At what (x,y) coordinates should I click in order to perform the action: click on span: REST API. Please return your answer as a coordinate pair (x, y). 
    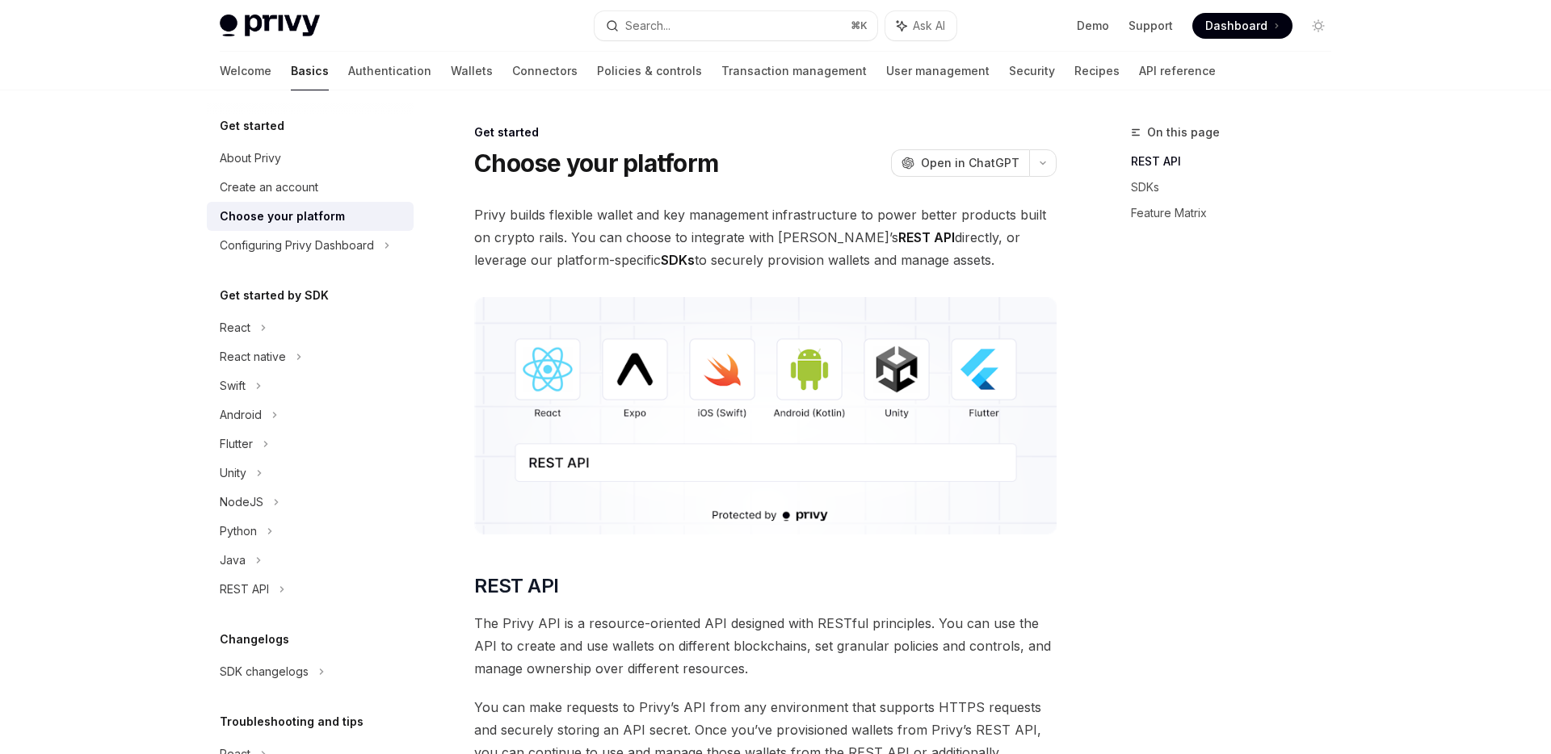
    Looking at the image, I should click on (516, 586).